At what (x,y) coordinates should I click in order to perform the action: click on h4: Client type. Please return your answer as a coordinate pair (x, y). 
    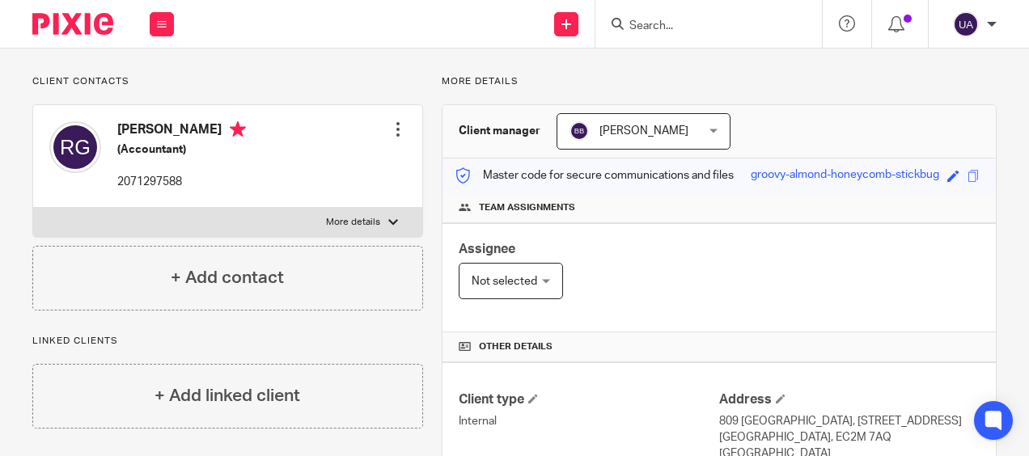
    Looking at the image, I should click on (589, 400).